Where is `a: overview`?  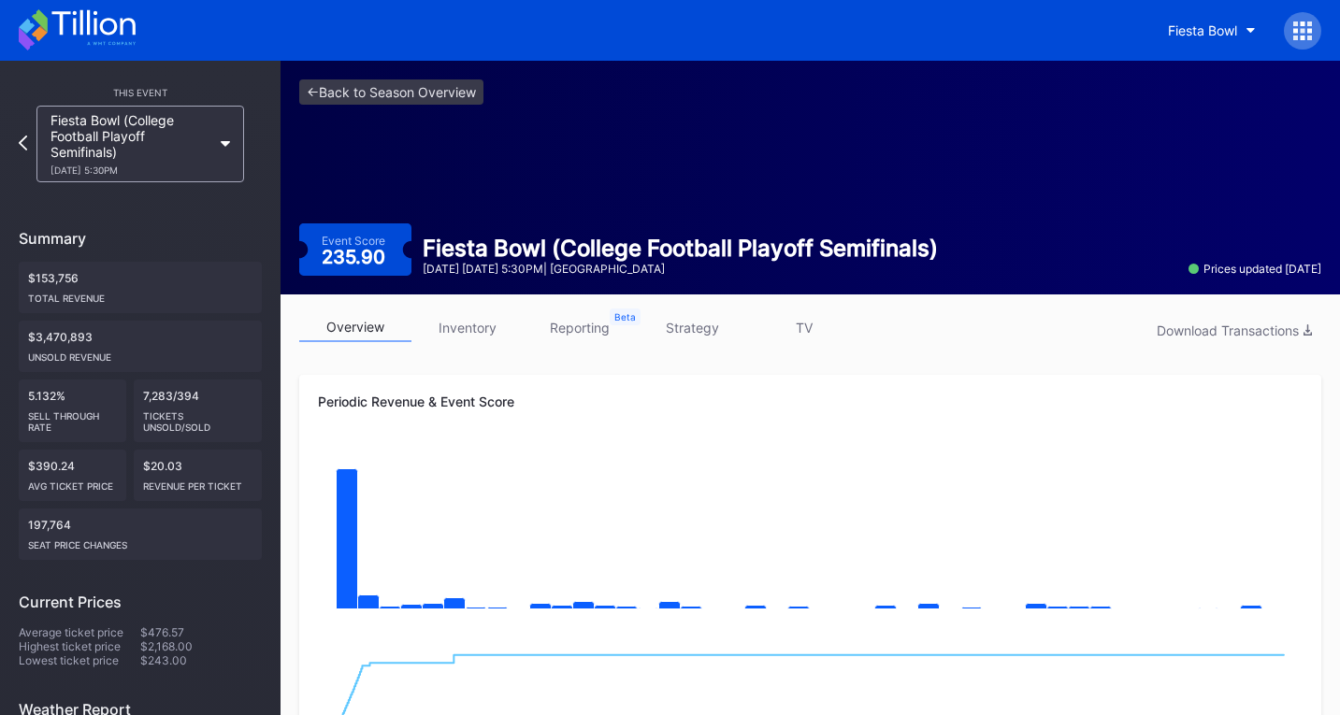
a: overview is located at coordinates (355, 327).